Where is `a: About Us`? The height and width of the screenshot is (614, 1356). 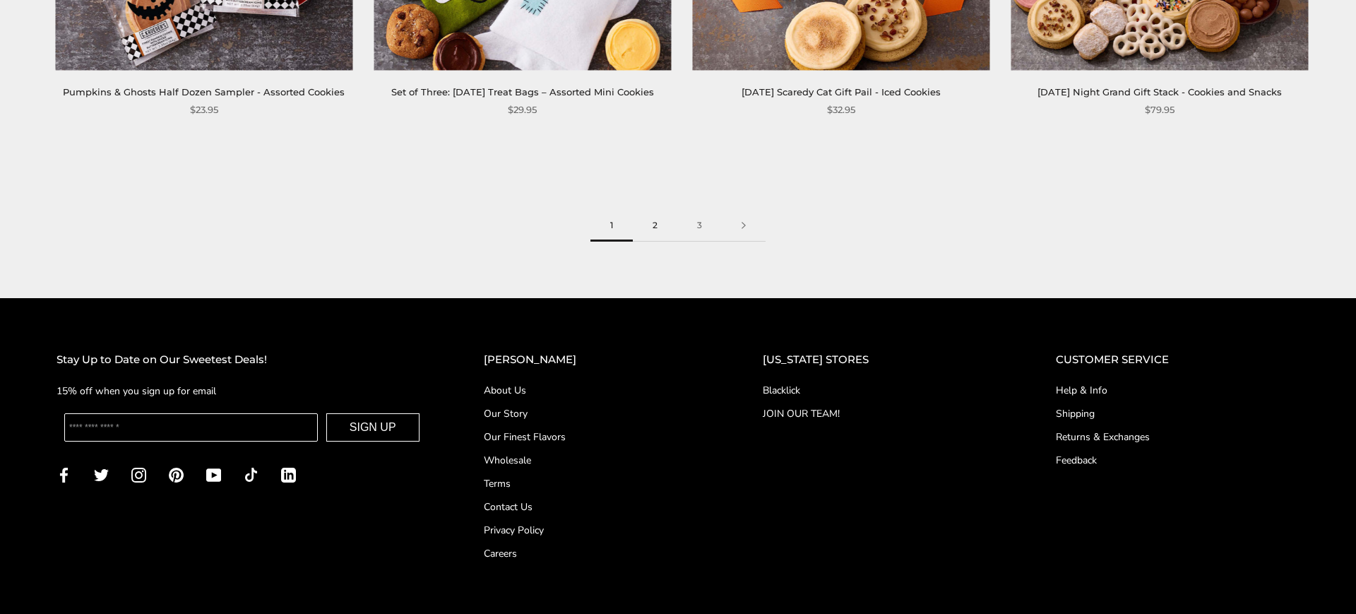 a: About Us is located at coordinates (595, 390).